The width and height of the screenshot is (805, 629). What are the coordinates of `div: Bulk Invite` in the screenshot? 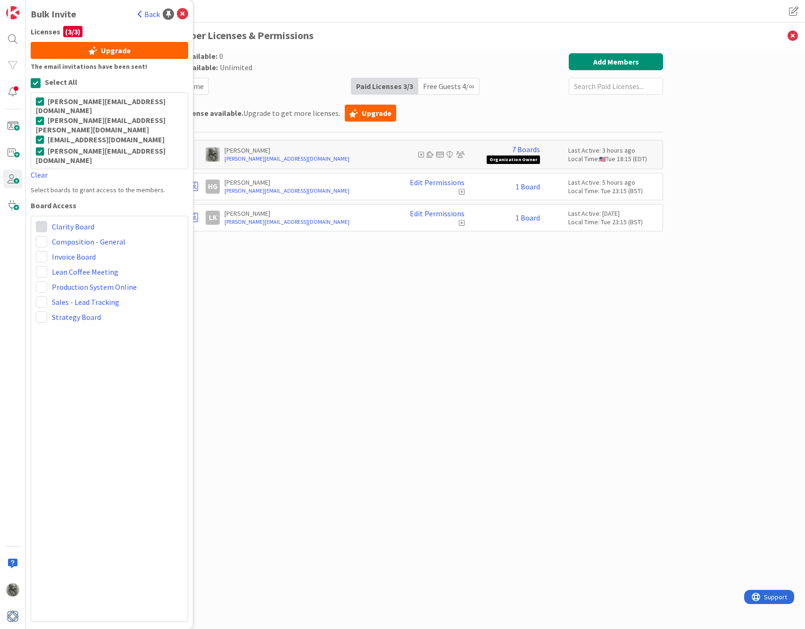 It's located at (53, 14).